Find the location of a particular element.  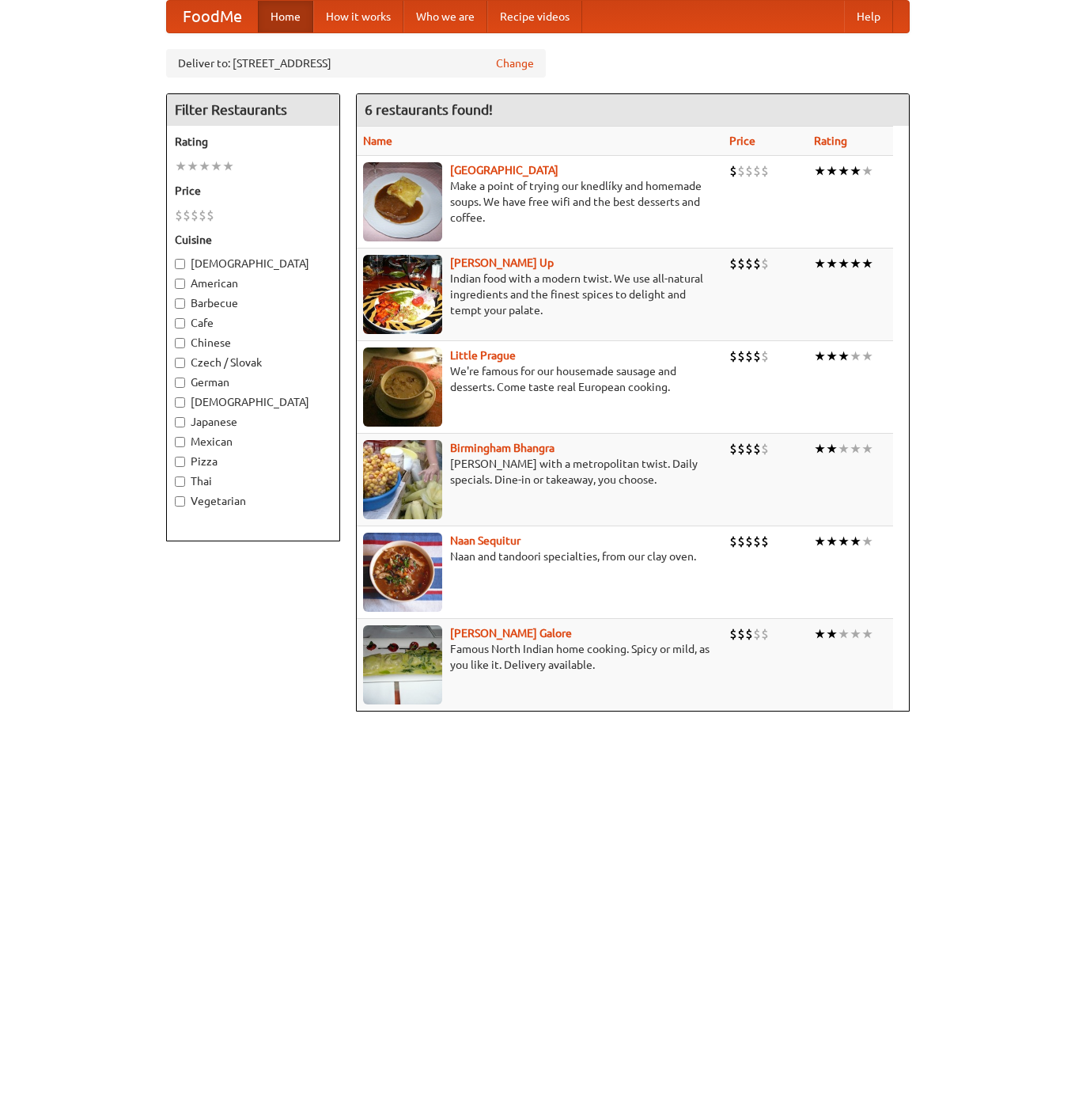

label: Vegetarian is located at coordinates (253, 501).